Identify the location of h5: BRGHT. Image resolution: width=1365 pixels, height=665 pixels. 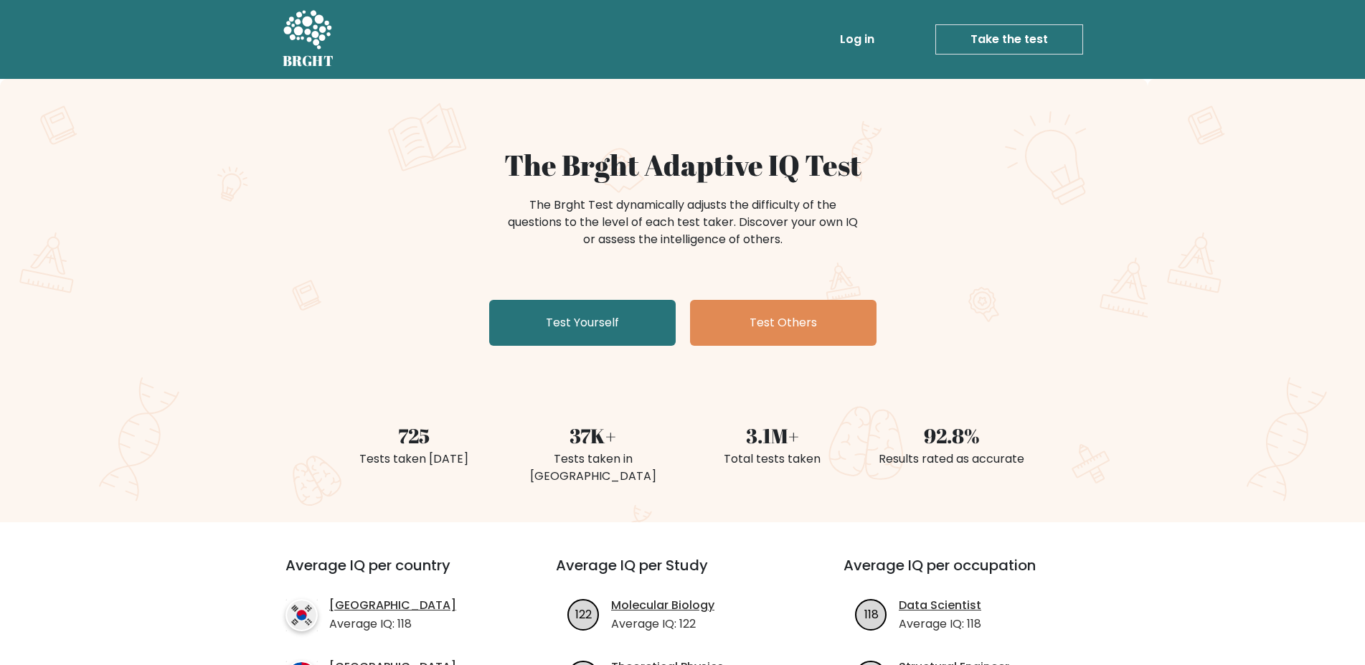
(308, 61).